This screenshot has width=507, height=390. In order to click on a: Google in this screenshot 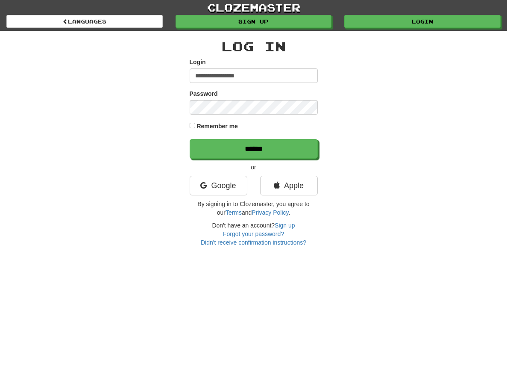, I will do `click(218, 185)`.